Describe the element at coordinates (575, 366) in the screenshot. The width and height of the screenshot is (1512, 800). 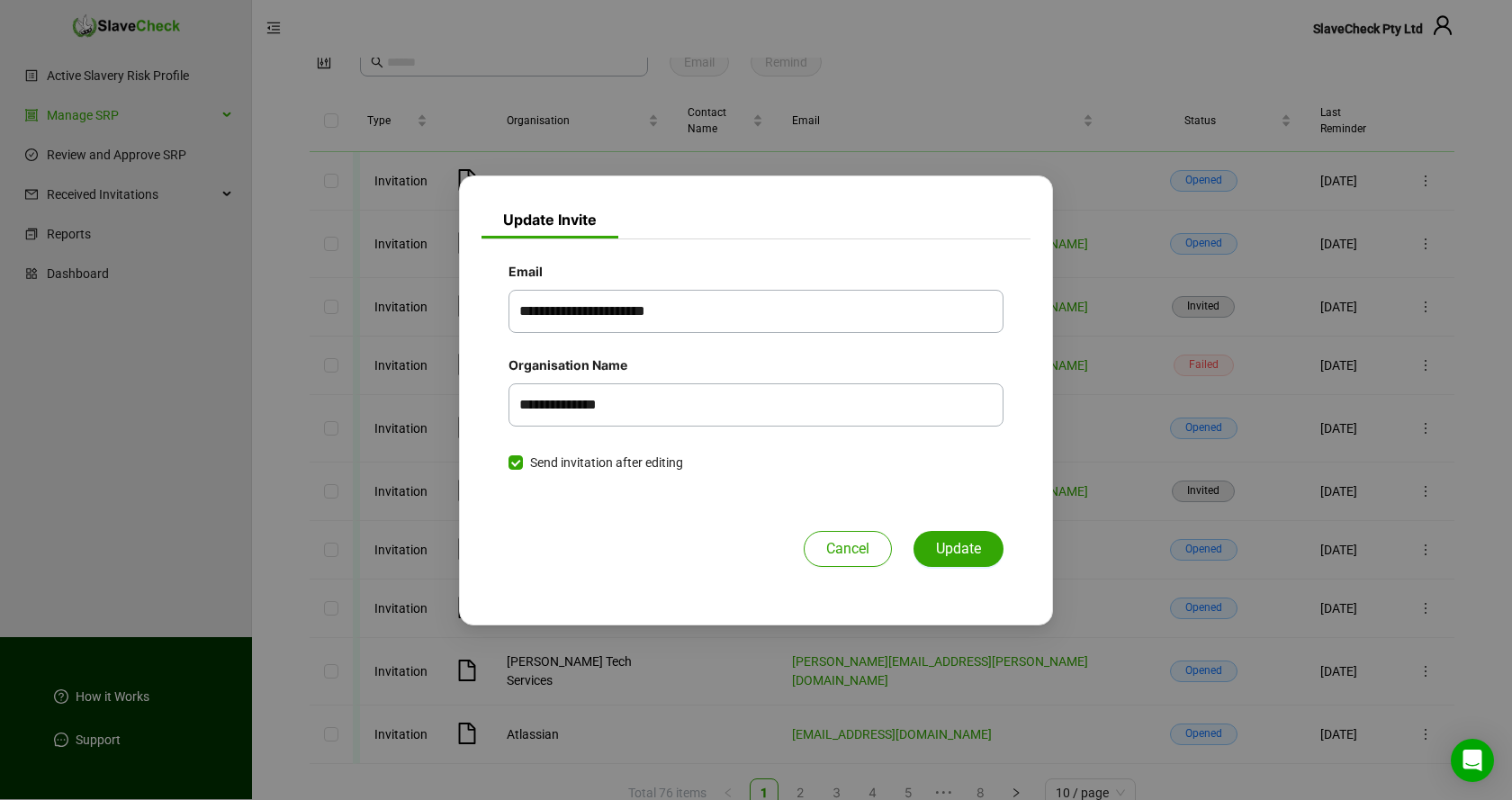
I see `label: Organisation Name` at that location.